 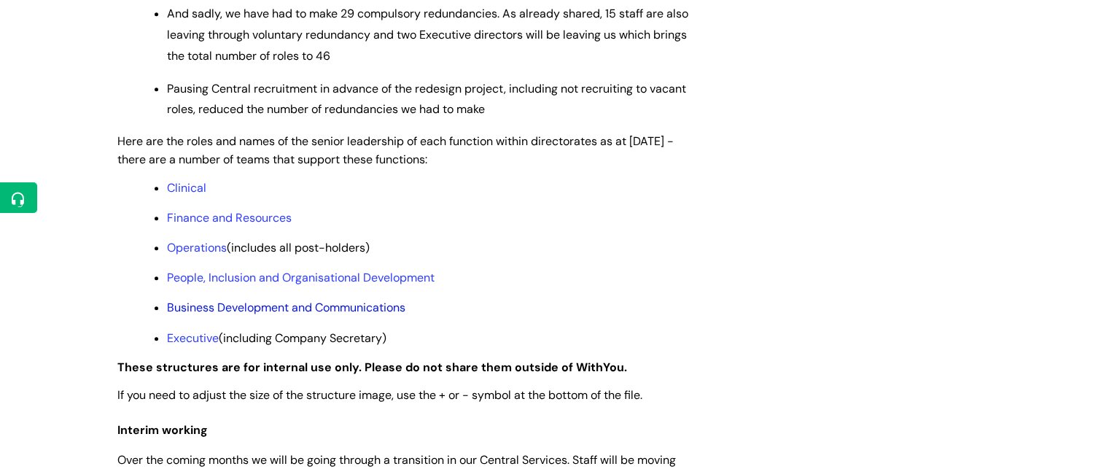 I want to click on span: (including Company Secretary), so click(x=276, y=338).